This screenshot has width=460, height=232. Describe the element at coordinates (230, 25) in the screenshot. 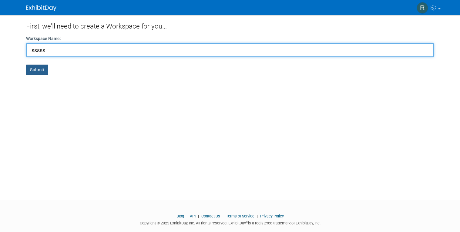

I see `div: First, we'll need to create a Workspace for you...` at that location.